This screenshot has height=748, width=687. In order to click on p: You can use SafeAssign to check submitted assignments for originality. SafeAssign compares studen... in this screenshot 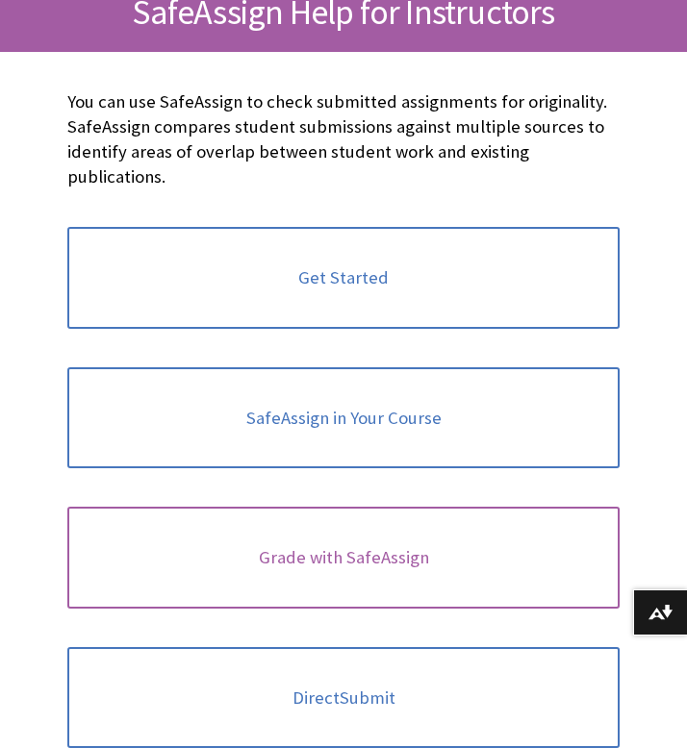, I will do `click(343, 139)`.